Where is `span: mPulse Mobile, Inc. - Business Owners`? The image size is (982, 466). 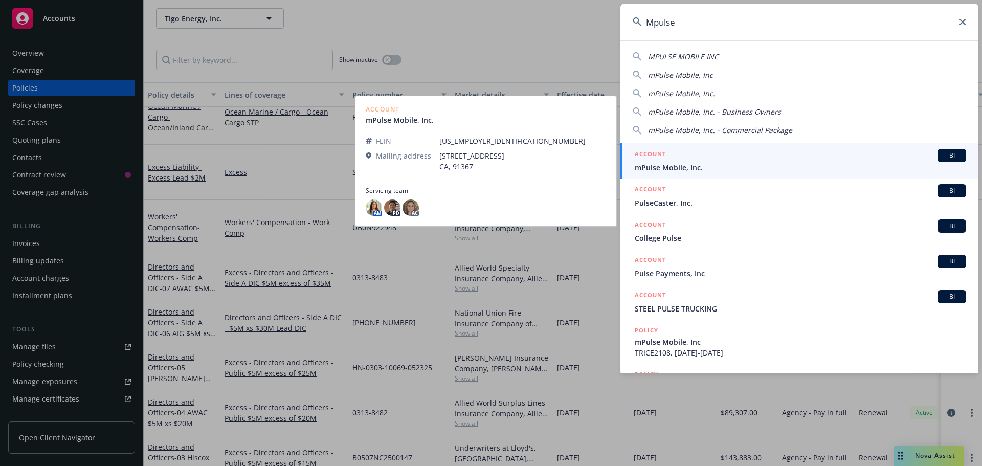 span: mPulse Mobile, Inc. - Business Owners is located at coordinates (715, 112).